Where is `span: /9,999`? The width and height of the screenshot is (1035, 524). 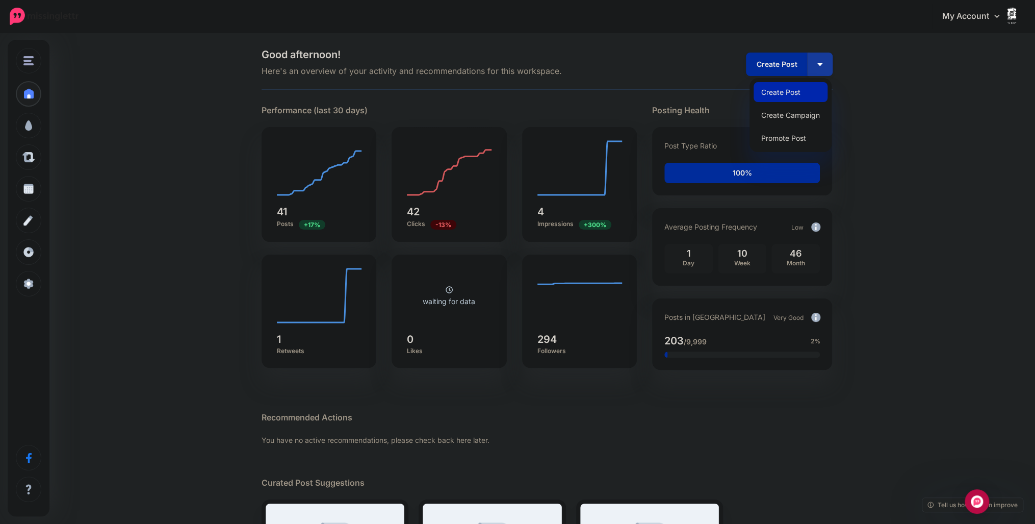 span: /9,999 is located at coordinates (695, 341).